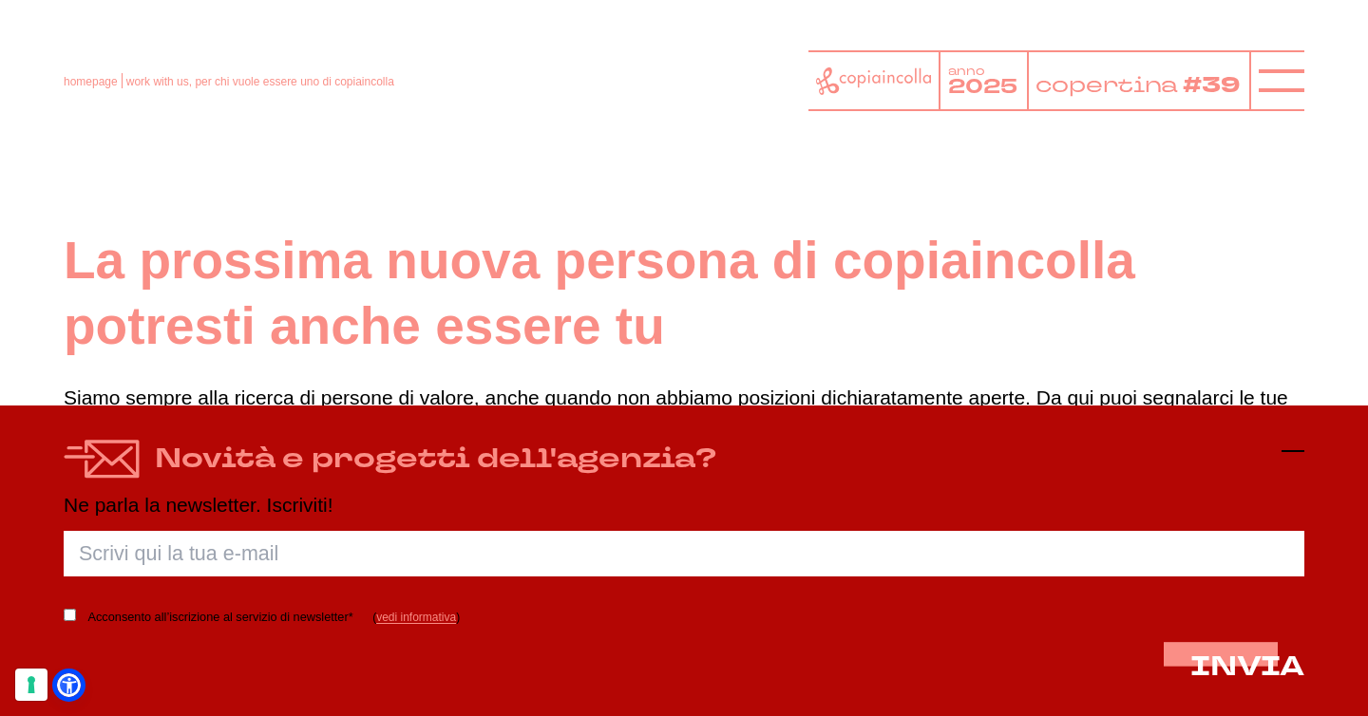  Describe the element at coordinates (1247, 666) in the screenshot. I see `span: INVIA` at that location.